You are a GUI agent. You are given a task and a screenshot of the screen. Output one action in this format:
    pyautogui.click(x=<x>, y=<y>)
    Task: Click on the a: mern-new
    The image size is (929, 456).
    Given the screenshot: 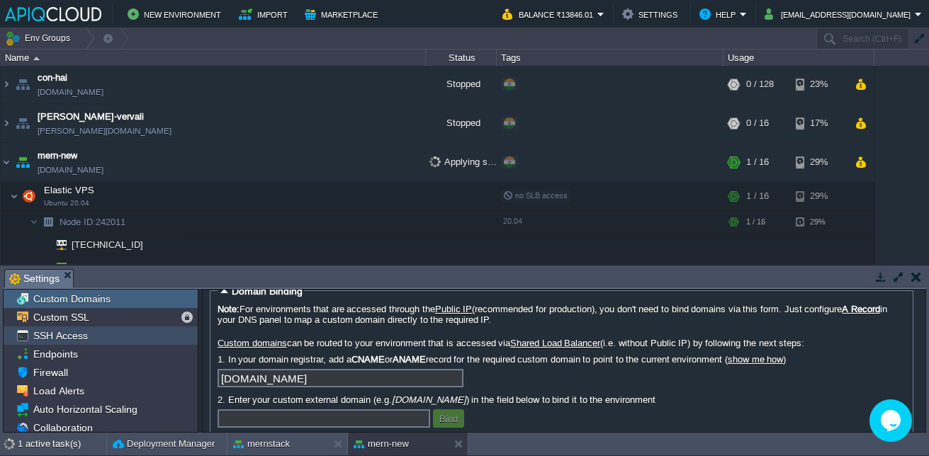 What is the action you would take?
    pyautogui.click(x=57, y=156)
    